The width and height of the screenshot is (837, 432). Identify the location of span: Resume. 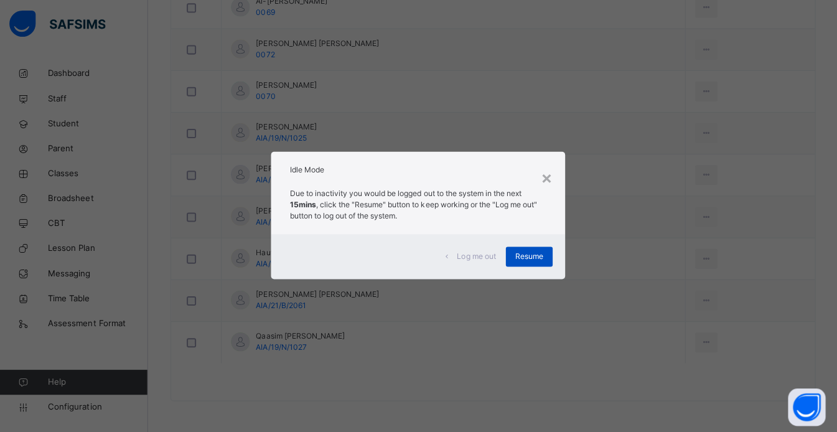
(529, 257).